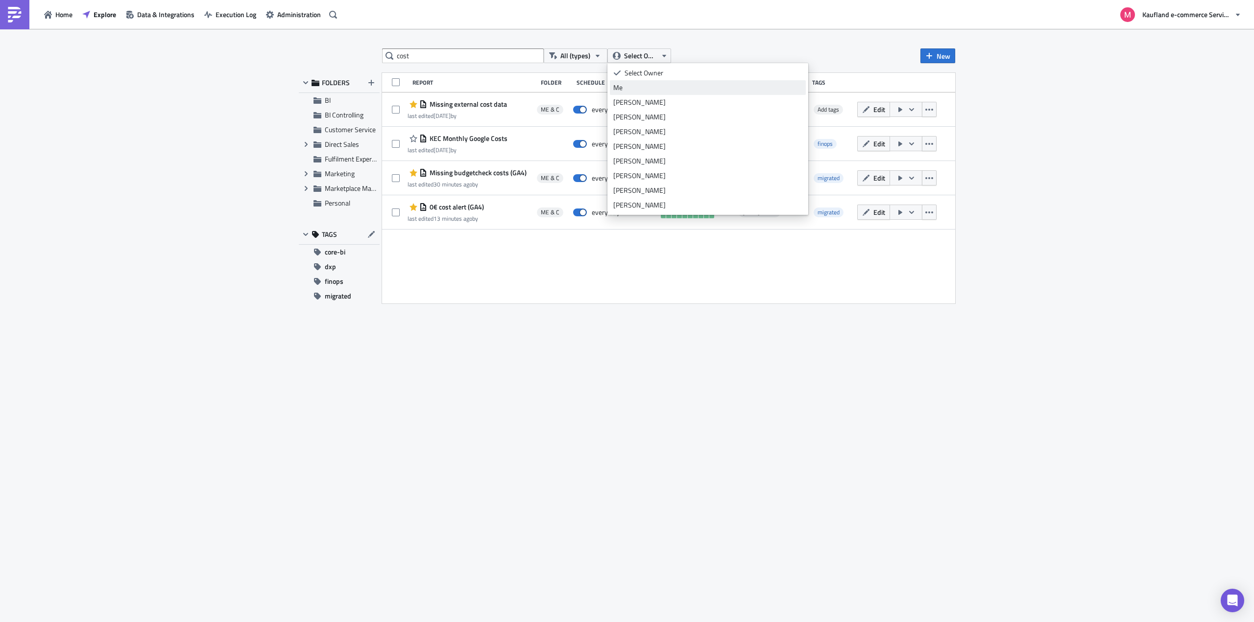 This screenshot has width=1254, height=622. I want to click on span: Direct Sales, so click(342, 144).